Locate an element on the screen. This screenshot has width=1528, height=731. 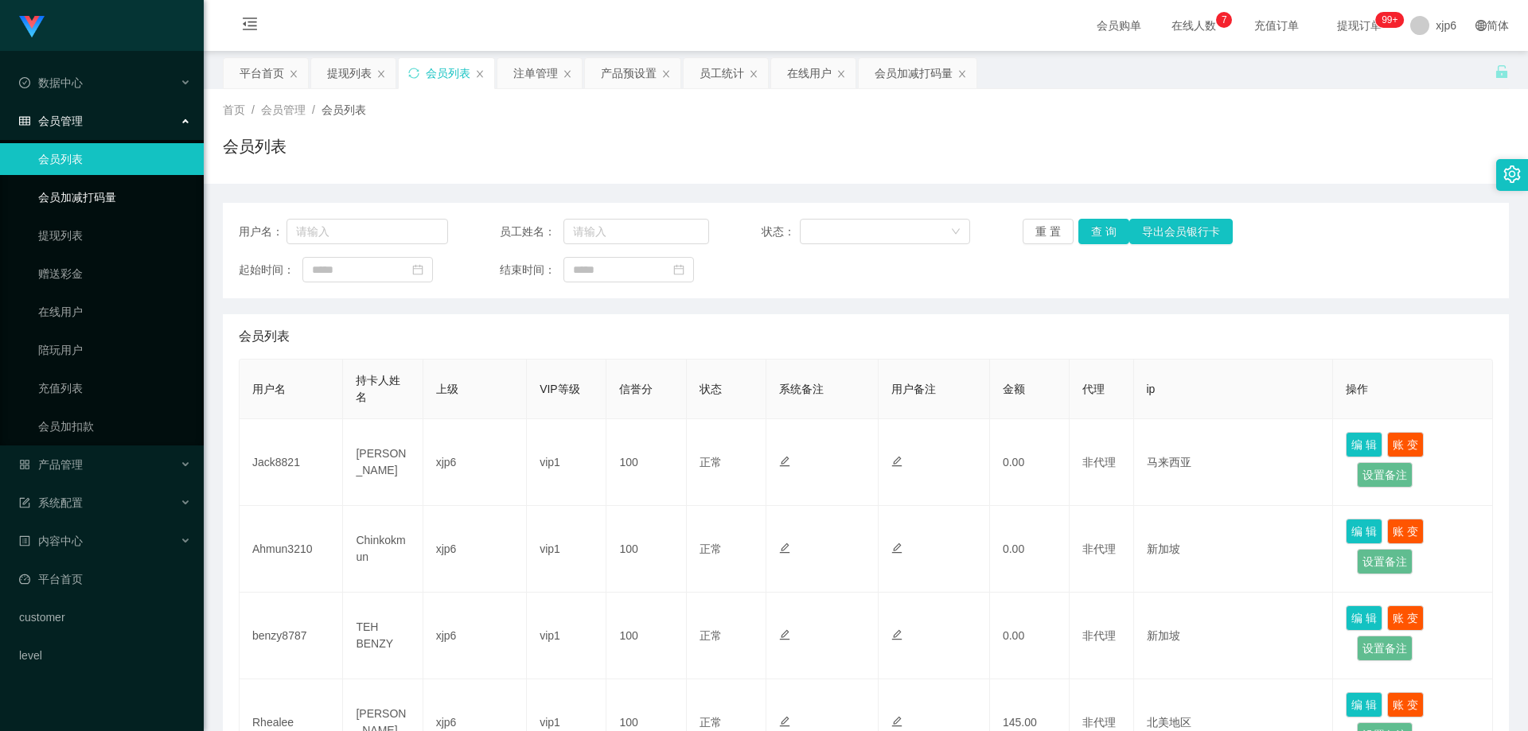
h1: 会员列表 is located at coordinates (255, 146).